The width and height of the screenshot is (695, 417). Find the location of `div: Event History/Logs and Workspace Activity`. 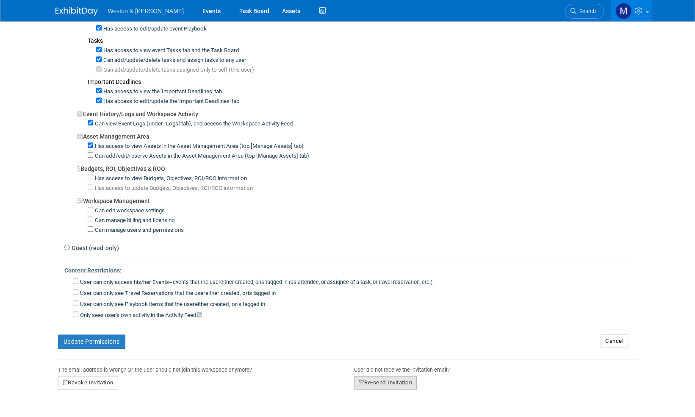

div: Event History/Logs and Workspace Activity is located at coordinates (357, 112).